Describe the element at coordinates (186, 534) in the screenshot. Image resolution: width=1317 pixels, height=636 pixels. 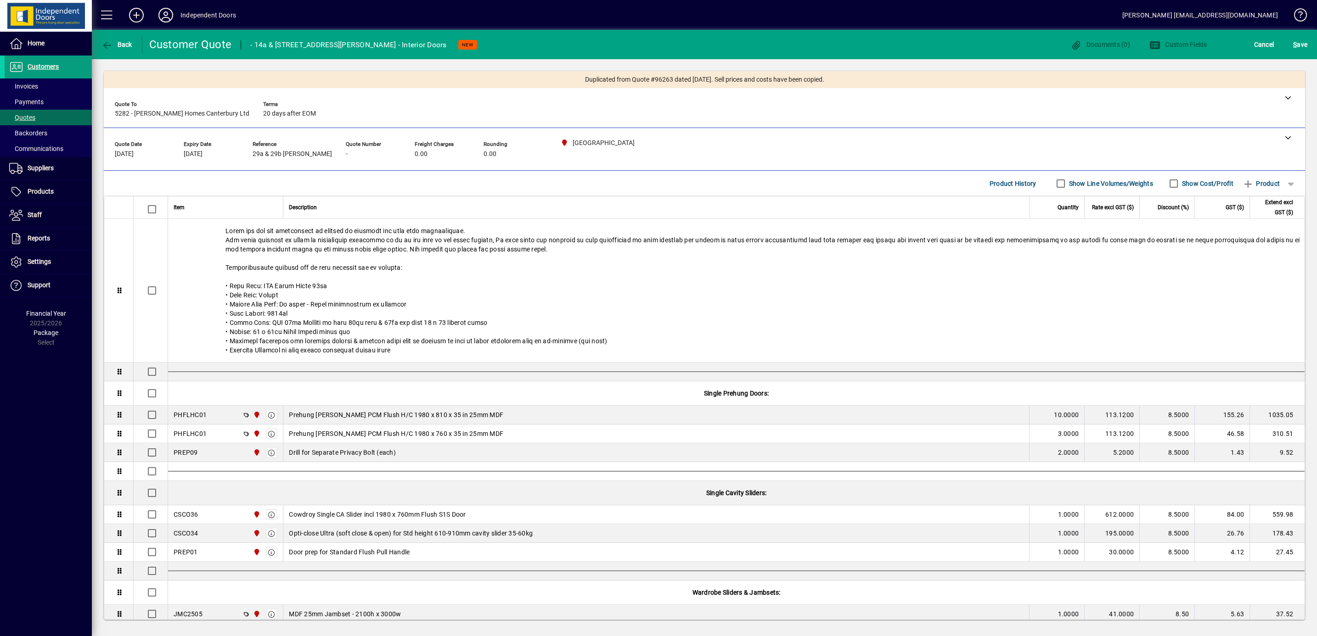
I see `div: CSCO34` at that location.